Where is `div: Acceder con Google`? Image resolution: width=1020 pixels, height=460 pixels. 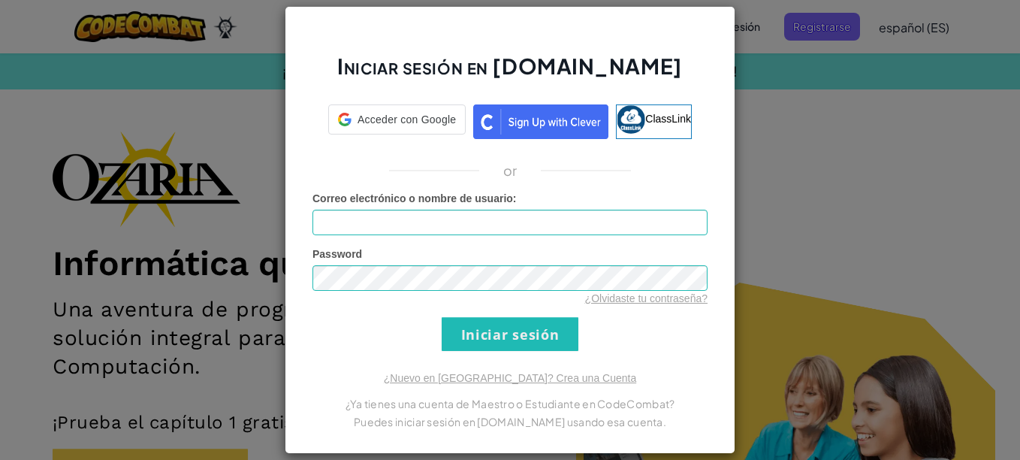 div: Acceder con Google is located at coordinates (396, 119).